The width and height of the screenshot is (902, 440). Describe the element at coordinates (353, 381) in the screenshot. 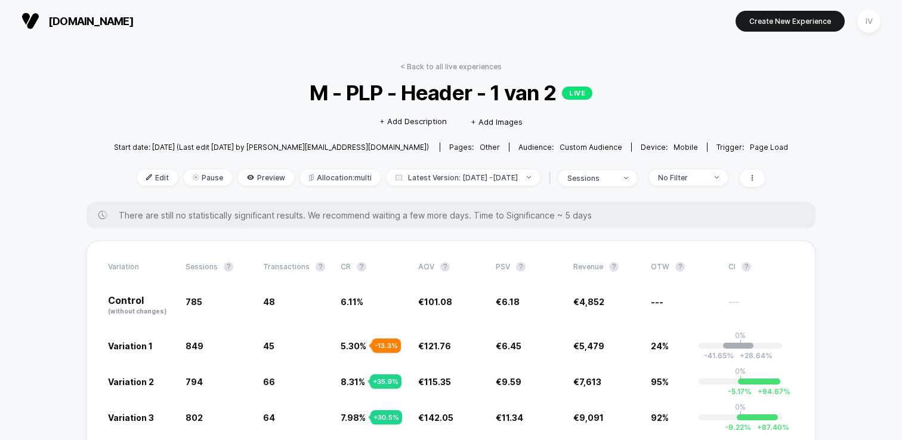

I see `span: 8.31 %` at that location.